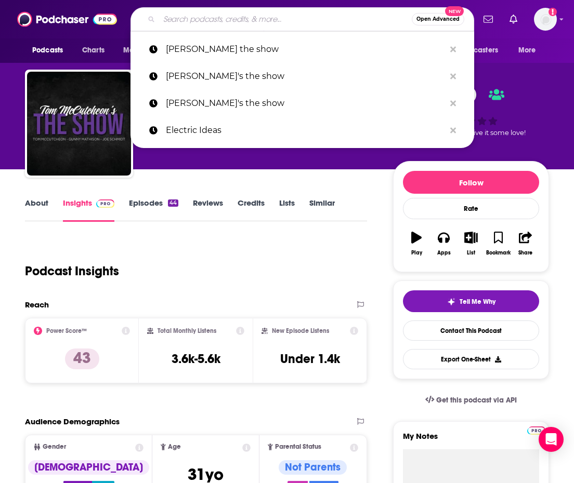 The height and width of the screenshot is (483, 574). I want to click on h1: Podcast Insights, so click(72, 271).